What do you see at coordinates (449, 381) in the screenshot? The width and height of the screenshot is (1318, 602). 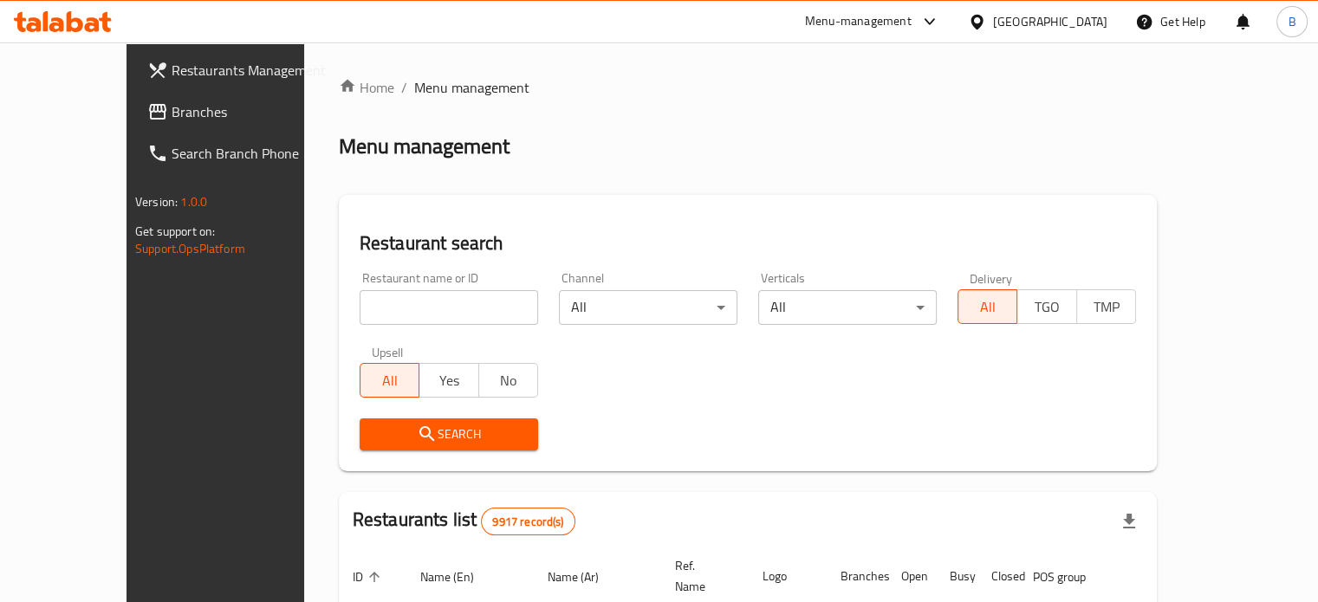 I see `span: Yes` at bounding box center [449, 381].